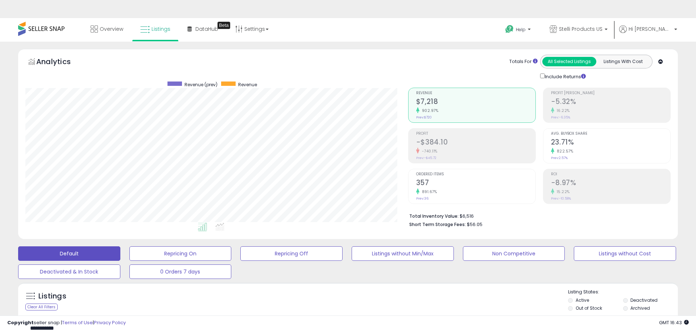  I want to click on button: Non Competitive, so click(514, 254).